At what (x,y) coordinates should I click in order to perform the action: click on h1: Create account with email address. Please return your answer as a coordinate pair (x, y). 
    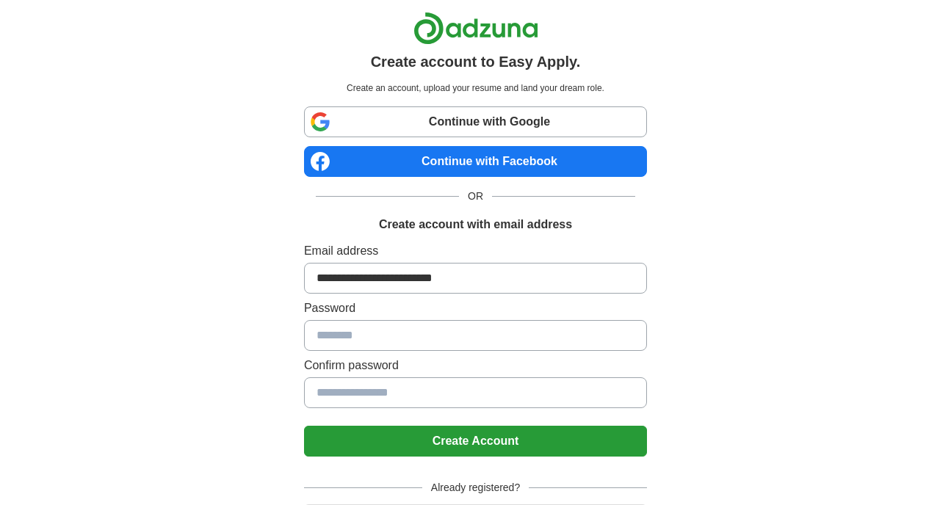
    Looking at the image, I should click on (475, 225).